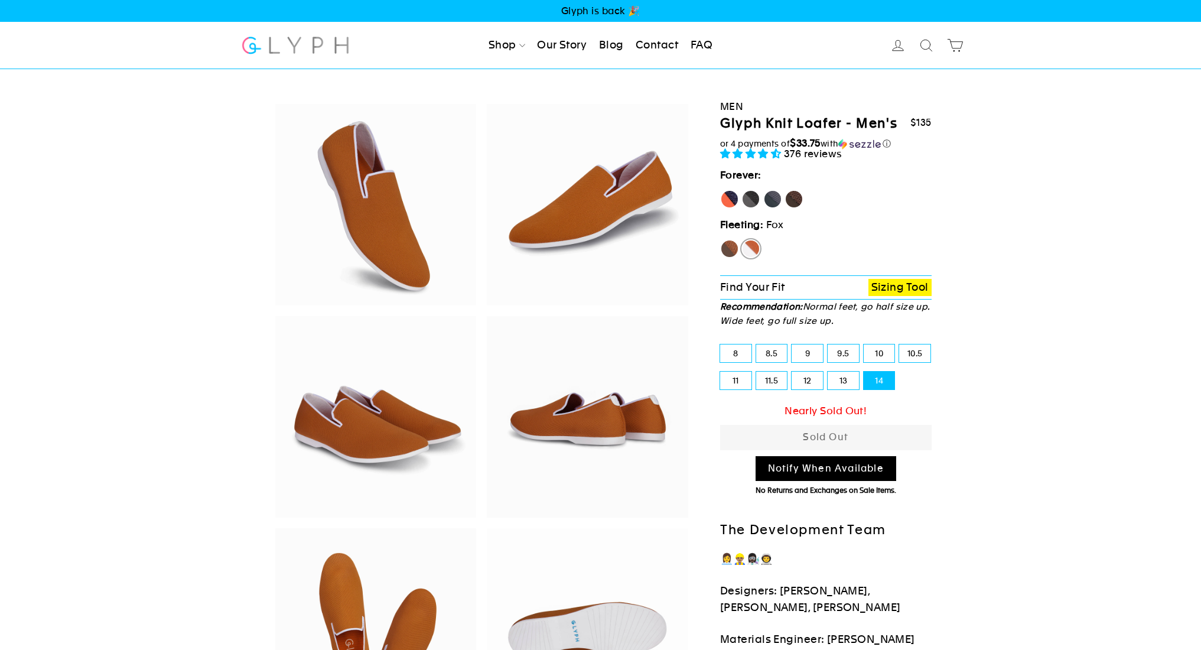 This screenshot has height=650, width=1201. I want to click on ul: Primary, so click(600, 45).